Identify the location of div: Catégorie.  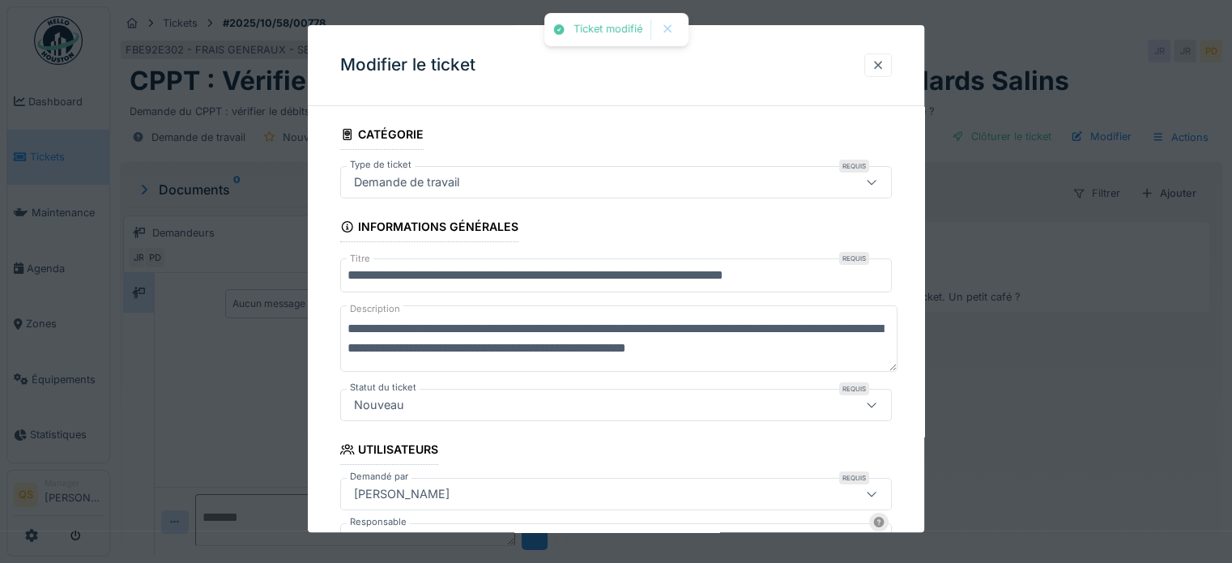
(382, 136).